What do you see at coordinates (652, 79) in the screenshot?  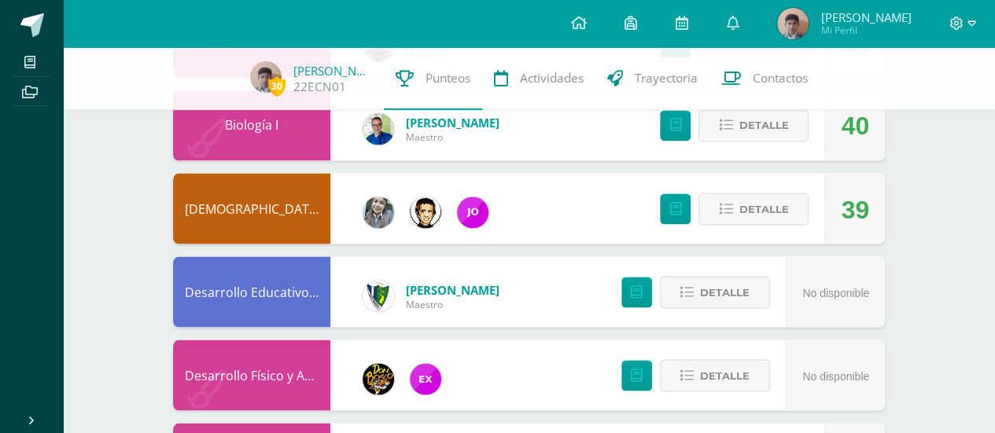 I see `a: Trayectoria` at bounding box center [652, 79].